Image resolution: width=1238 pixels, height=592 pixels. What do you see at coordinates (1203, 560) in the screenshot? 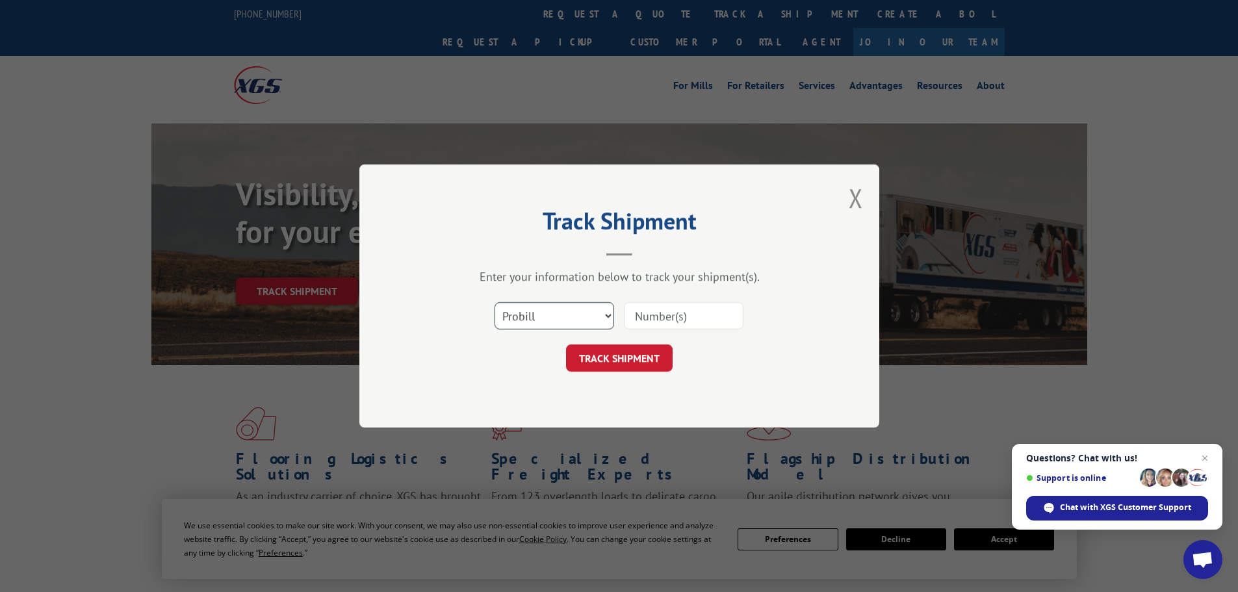
I see `div: Open chat` at bounding box center [1203, 560].